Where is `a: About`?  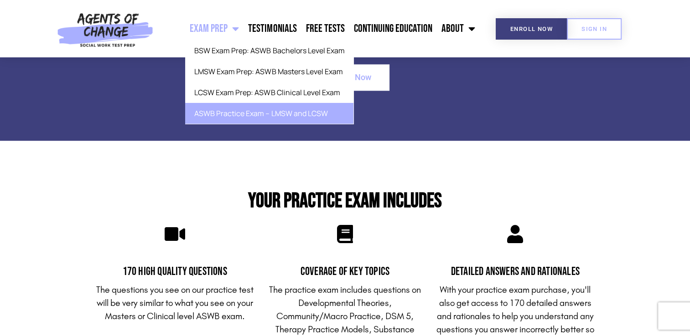
a: About is located at coordinates (458, 29).